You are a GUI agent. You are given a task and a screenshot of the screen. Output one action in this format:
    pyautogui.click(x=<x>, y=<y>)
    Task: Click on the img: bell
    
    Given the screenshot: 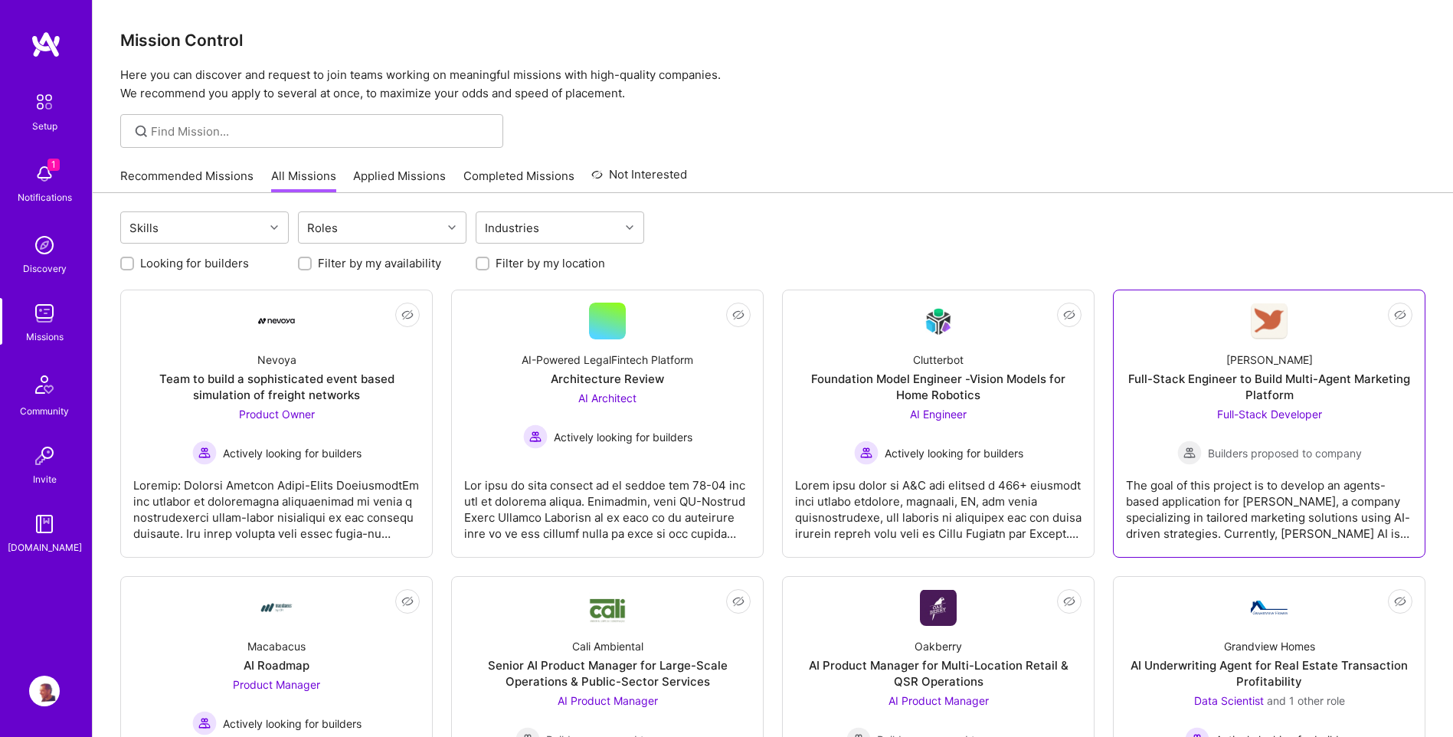 What is the action you would take?
    pyautogui.click(x=44, y=174)
    